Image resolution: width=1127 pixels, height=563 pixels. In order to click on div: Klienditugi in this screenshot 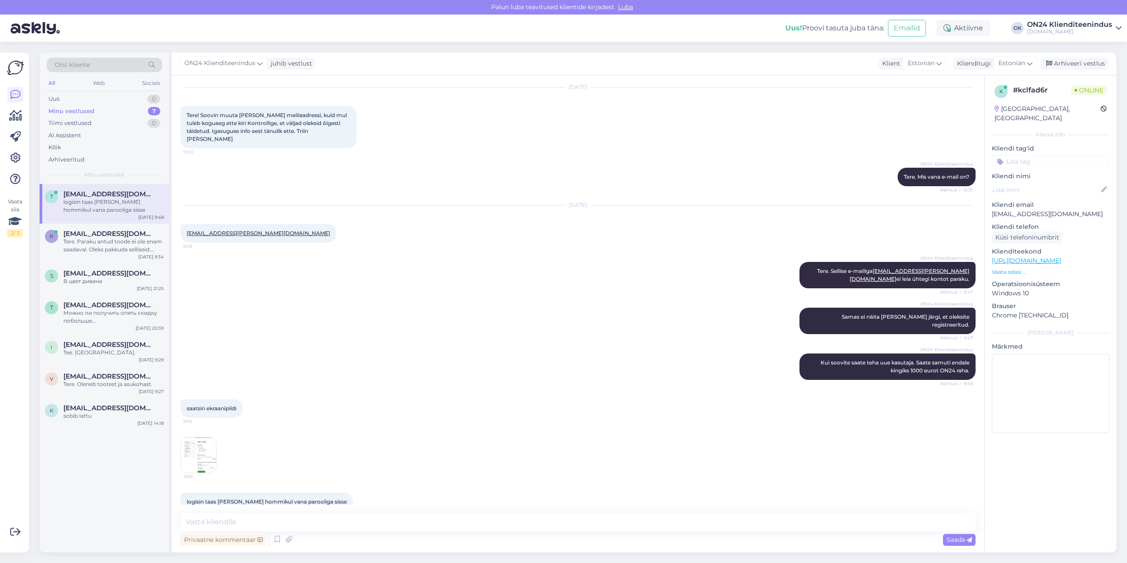, I will do `click(972, 63)`.